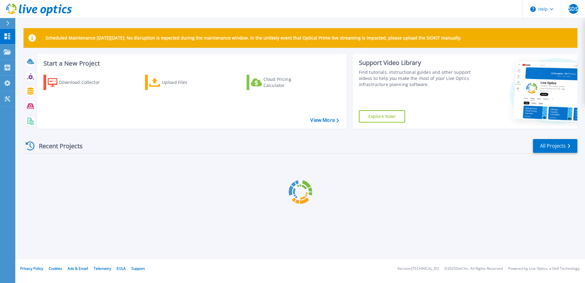 The width and height of the screenshot is (585, 283). What do you see at coordinates (77, 82) in the screenshot?
I see `a: Download Collector` at bounding box center [77, 82].